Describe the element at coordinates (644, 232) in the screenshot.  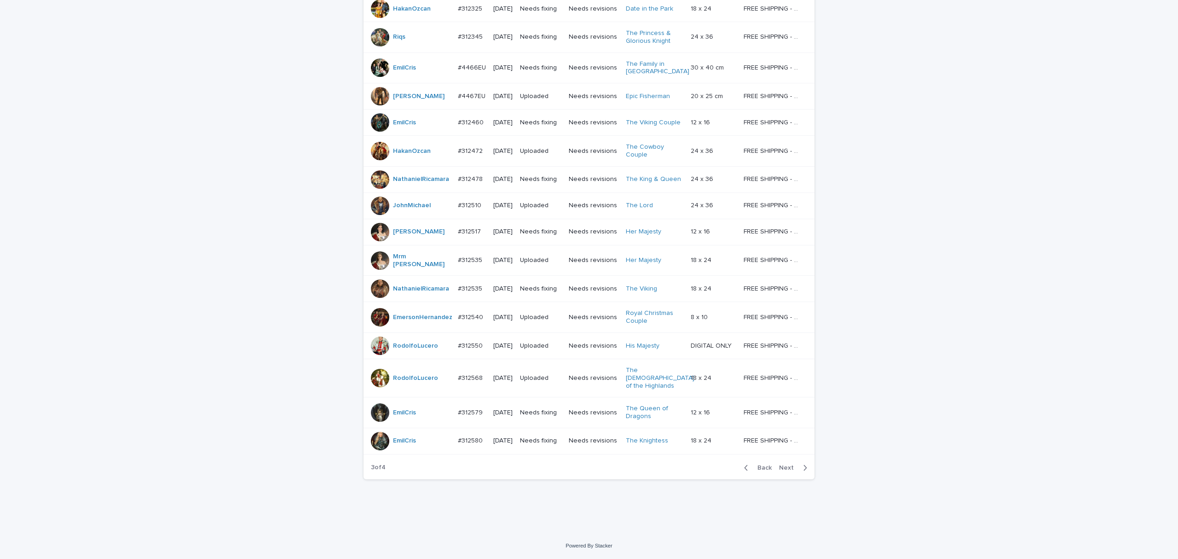
I see `a: Her Majesty` at that location.